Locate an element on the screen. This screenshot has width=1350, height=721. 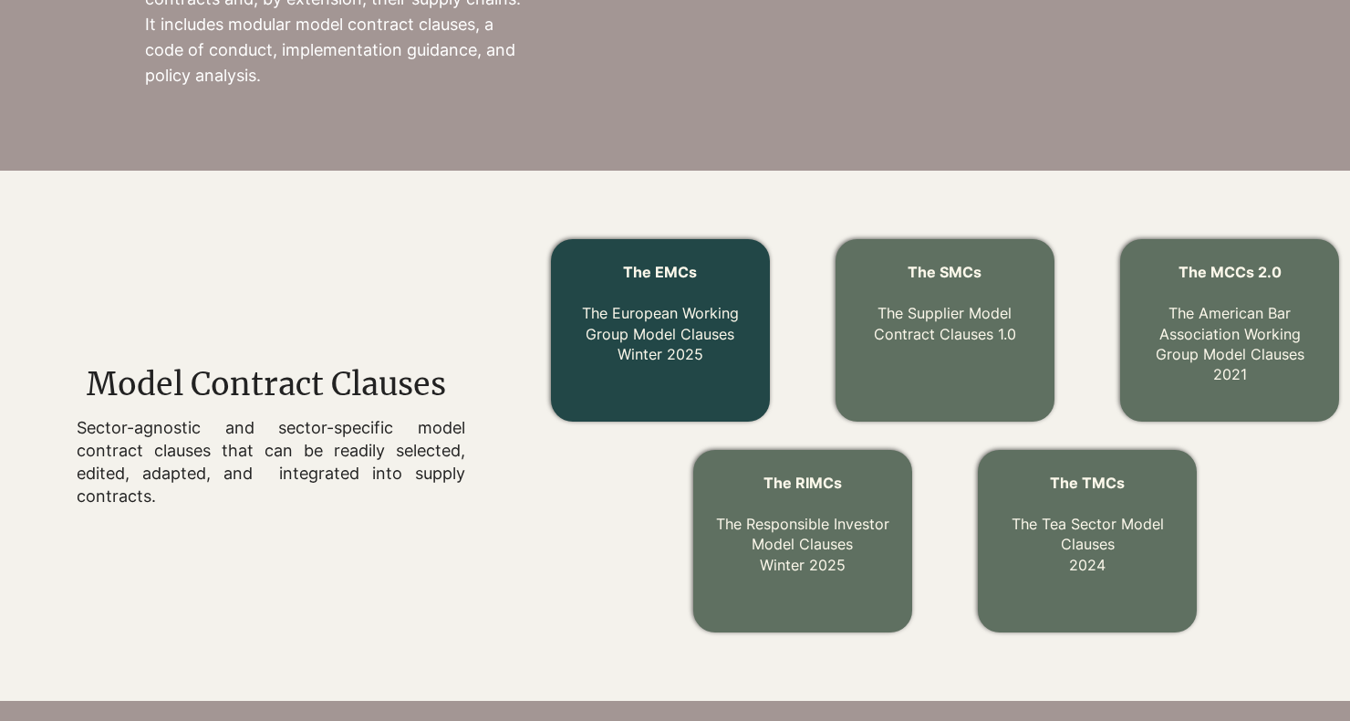
a: The MCCs 2.0 The American Bar Association Working Group Model Clauses2021 is located at coordinates (1230, 323).